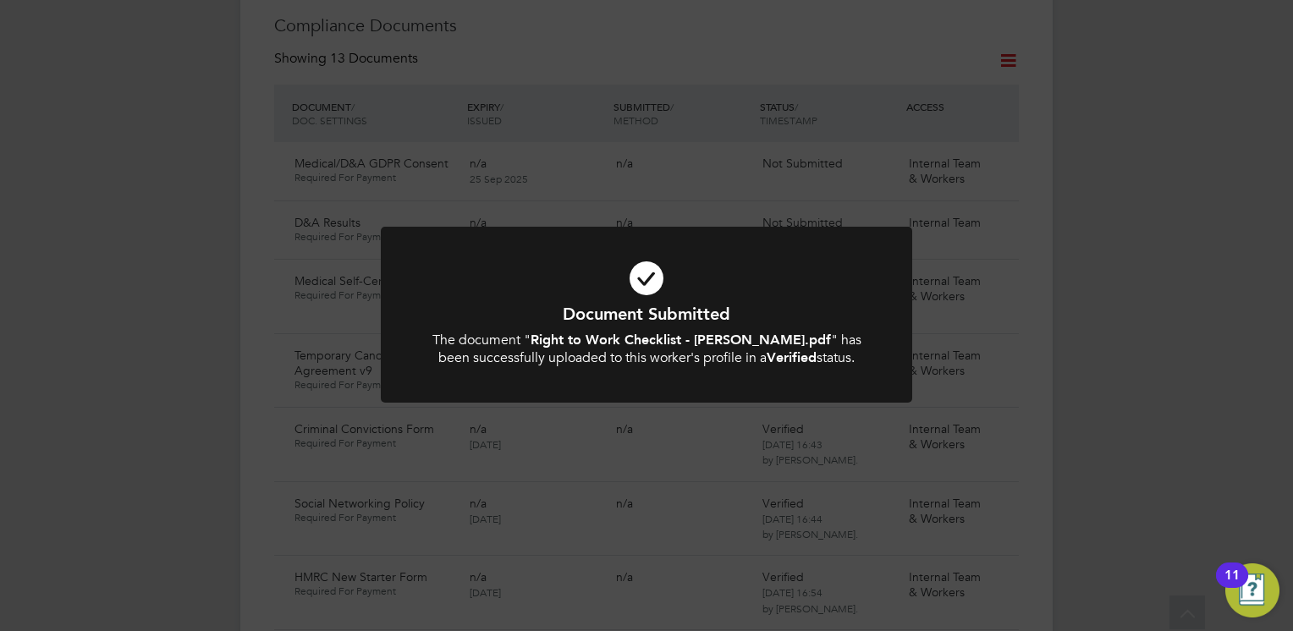  Describe the element at coordinates (647, 314) in the screenshot. I see `h1: Document Submitted` at that location.